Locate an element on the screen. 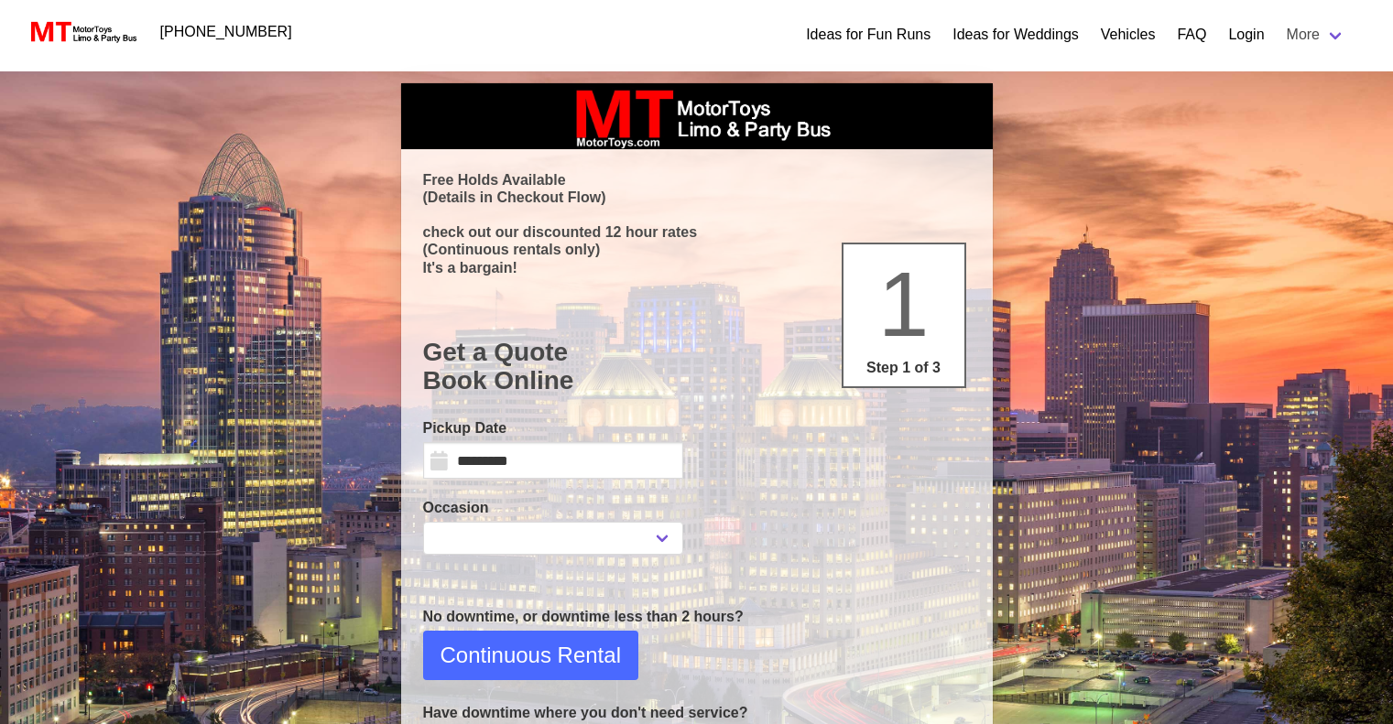  p: No downtime, or downtime less than 2 hours? is located at coordinates (697, 617).